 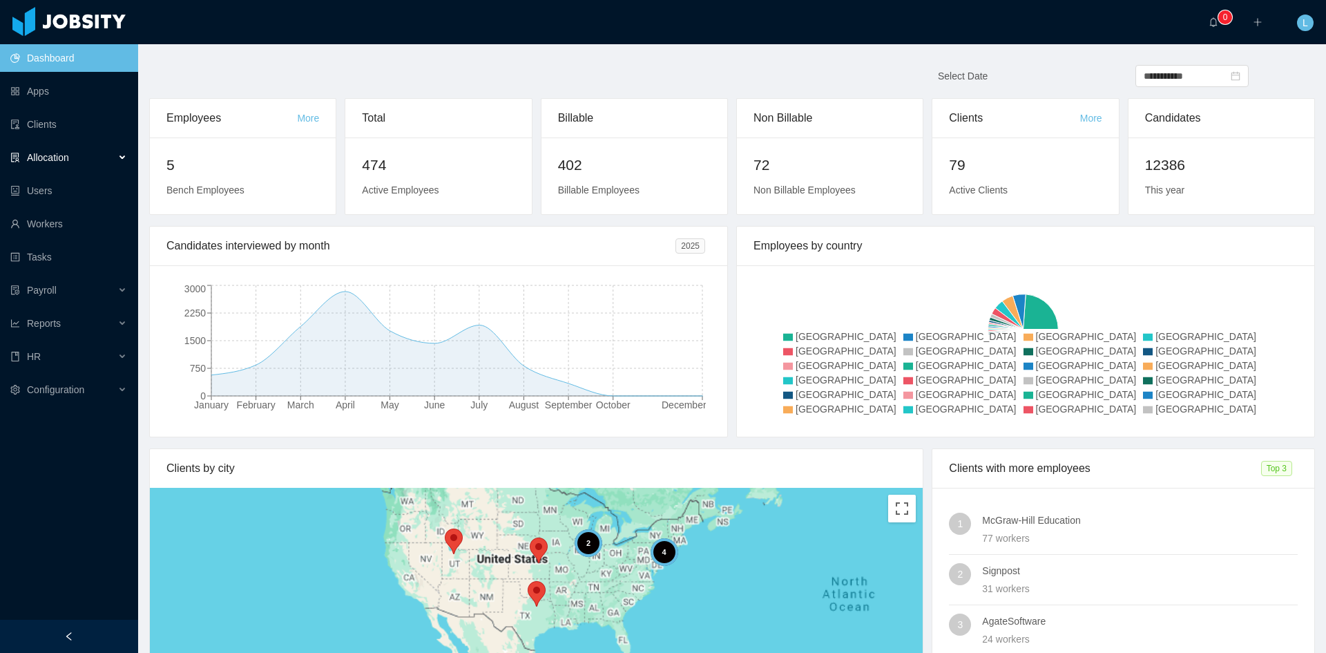 I want to click on tspan: May, so click(x=390, y=405).